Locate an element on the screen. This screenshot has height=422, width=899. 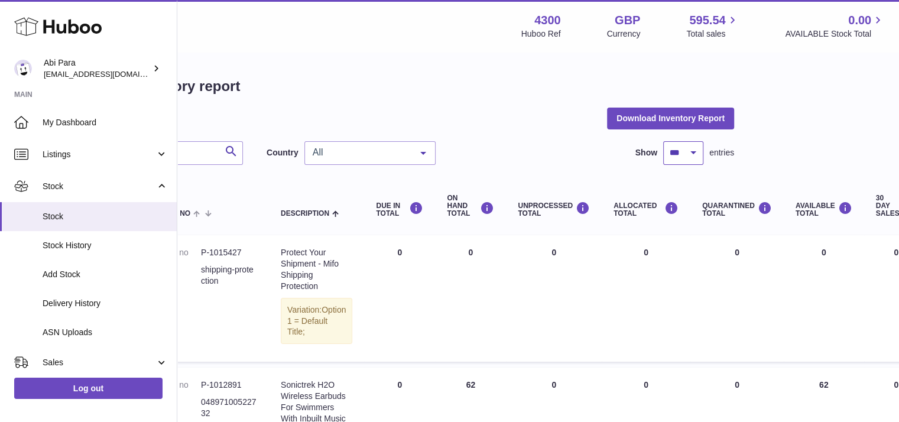
div: Variation: is located at coordinates (316, 321).